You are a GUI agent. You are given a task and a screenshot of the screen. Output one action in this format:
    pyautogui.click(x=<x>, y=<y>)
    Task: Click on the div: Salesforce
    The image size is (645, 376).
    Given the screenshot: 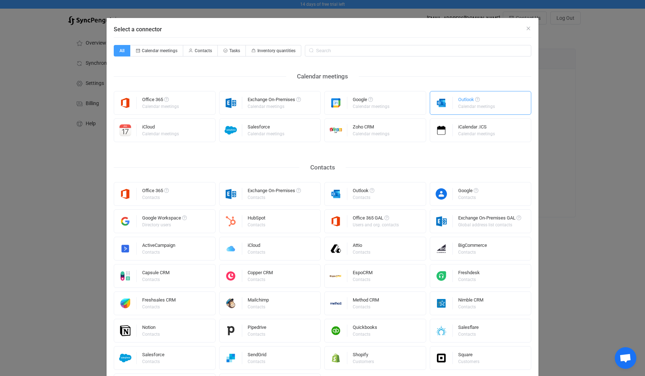 What is the action you would take?
    pyautogui.click(x=266, y=128)
    